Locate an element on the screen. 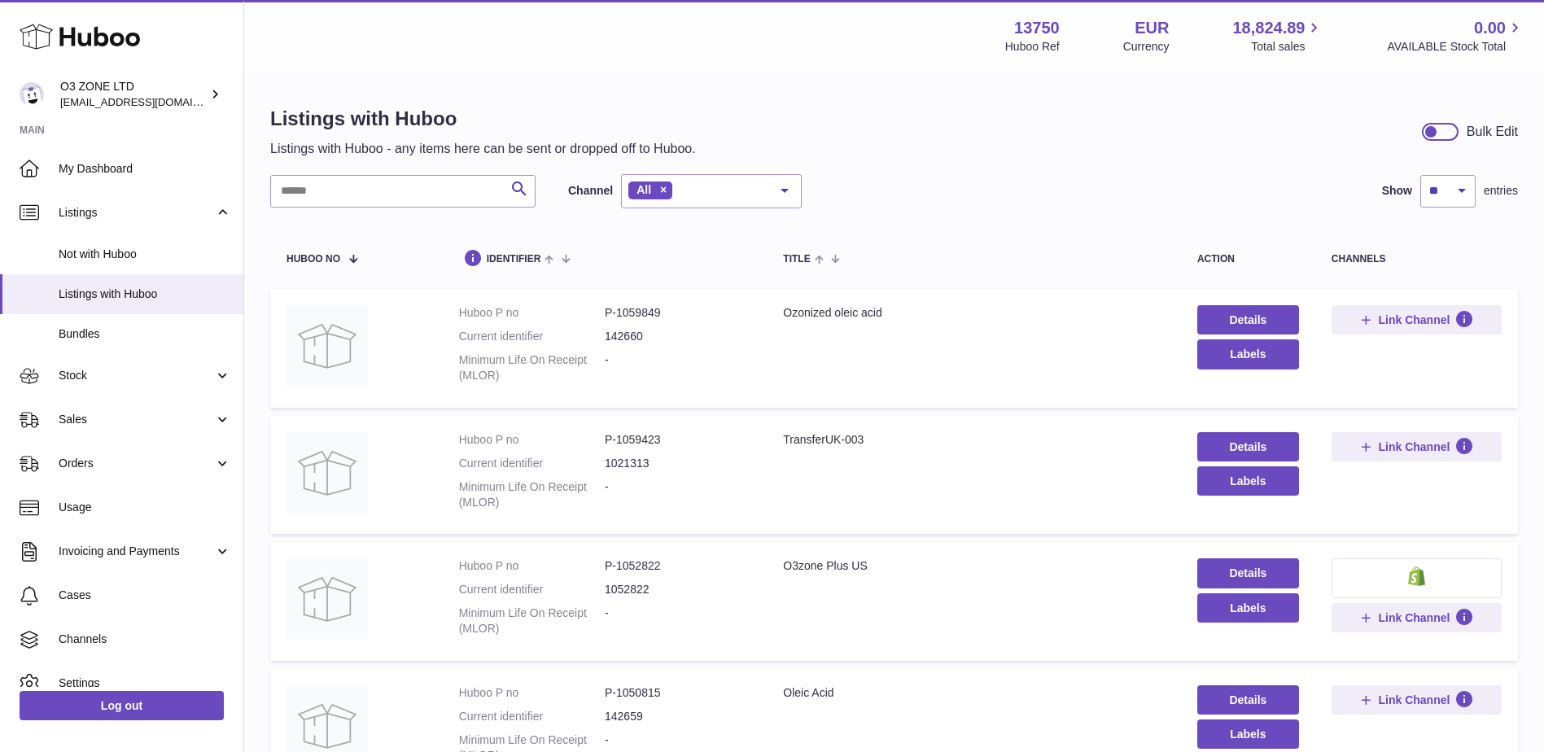 This screenshot has height=752, width=1544. span: Not with Huboo is located at coordinates (145, 254).